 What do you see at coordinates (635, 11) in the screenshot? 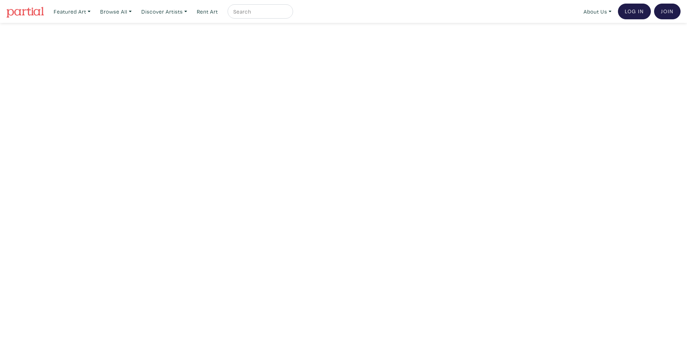
I see `a: Log In` at bounding box center [635, 11].